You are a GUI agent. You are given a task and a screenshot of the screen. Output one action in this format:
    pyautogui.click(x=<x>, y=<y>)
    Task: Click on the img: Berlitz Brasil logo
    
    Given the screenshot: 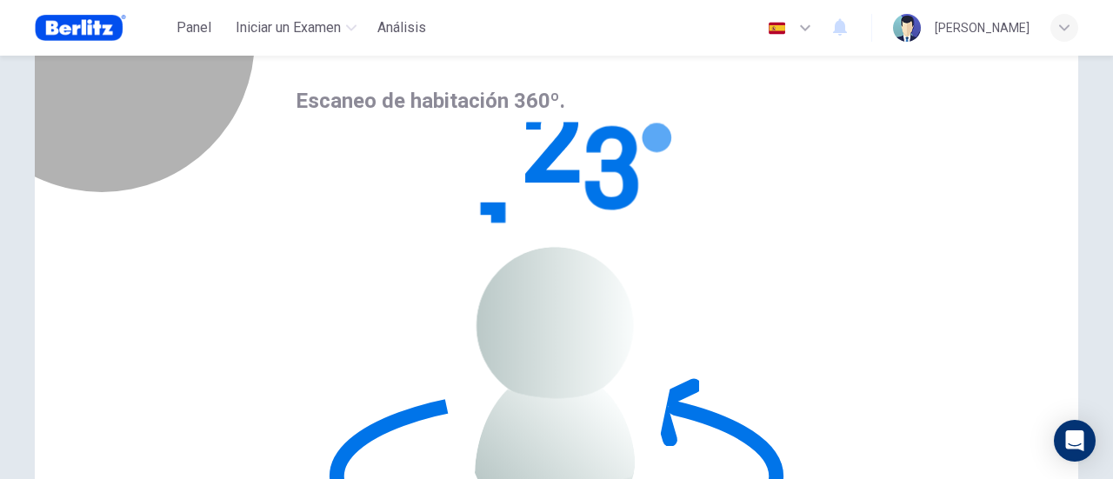 What is the action you would take?
    pyautogui.click(x=80, y=28)
    